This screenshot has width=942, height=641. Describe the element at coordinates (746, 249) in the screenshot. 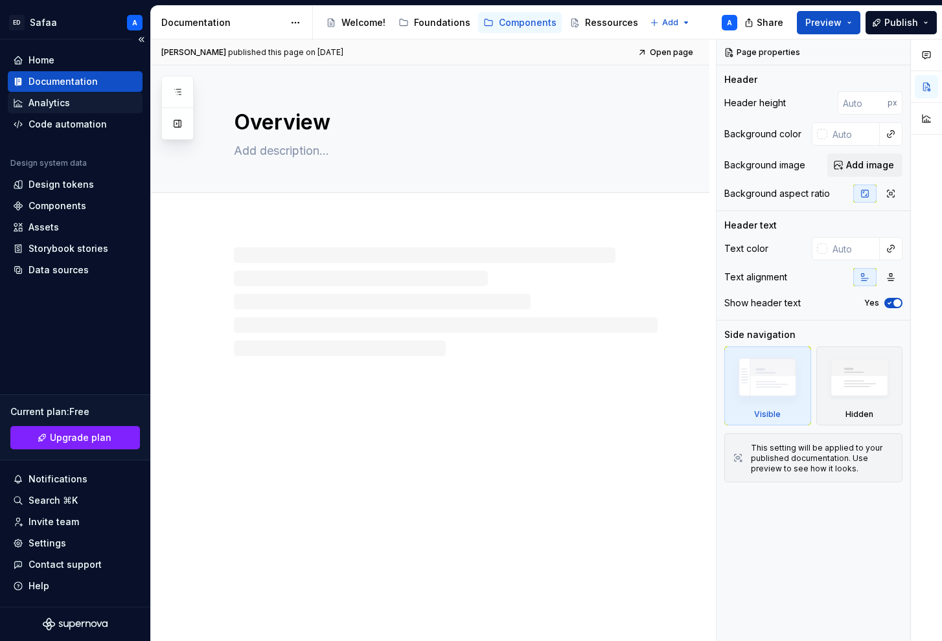

I see `div: Text color` at that location.